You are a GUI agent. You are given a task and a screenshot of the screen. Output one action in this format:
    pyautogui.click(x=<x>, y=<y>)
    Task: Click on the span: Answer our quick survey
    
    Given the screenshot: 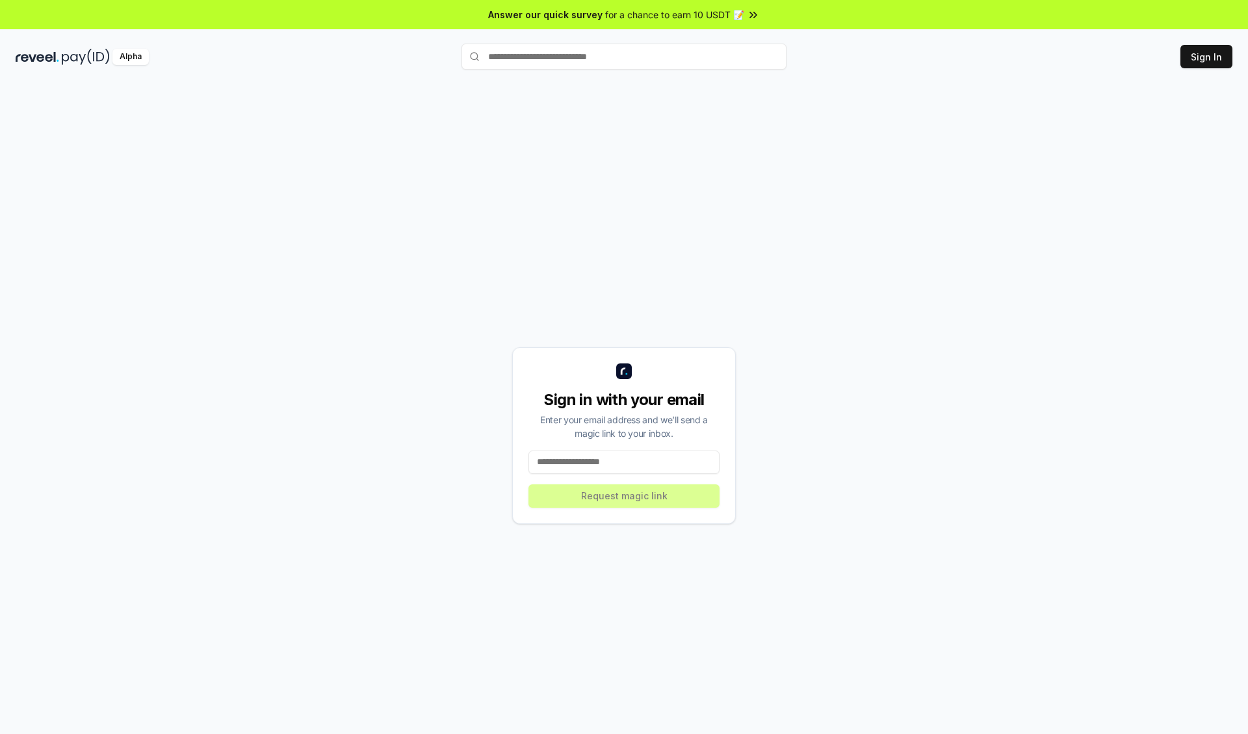 What is the action you would take?
    pyautogui.click(x=545, y=14)
    